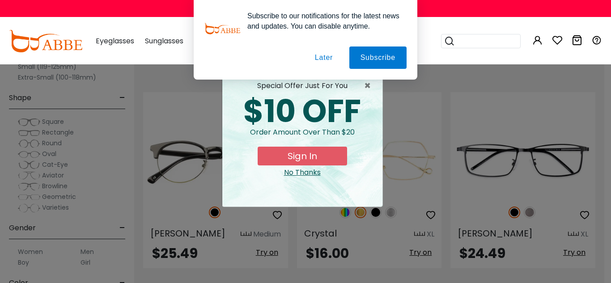 The width and height of the screenshot is (611, 283). What do you see at coordinates (302, 156) in the screenshot?
I see `button: Sign In` at bounding box center [302, 156].